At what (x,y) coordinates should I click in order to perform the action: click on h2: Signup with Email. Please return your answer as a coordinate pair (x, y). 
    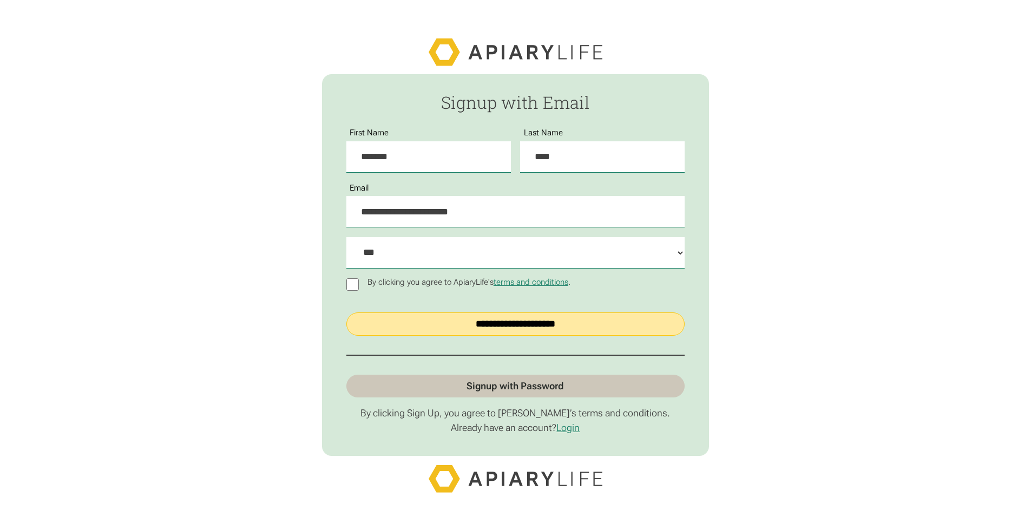
    Looking at the image, I should click on (515, 102).